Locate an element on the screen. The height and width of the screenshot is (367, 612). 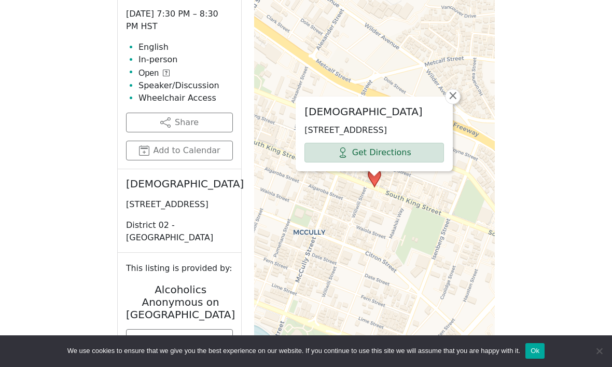
span: We use cookies to ensure that we give you the best experience on our website. If you continue to ... is located at coordinates (294, 351).